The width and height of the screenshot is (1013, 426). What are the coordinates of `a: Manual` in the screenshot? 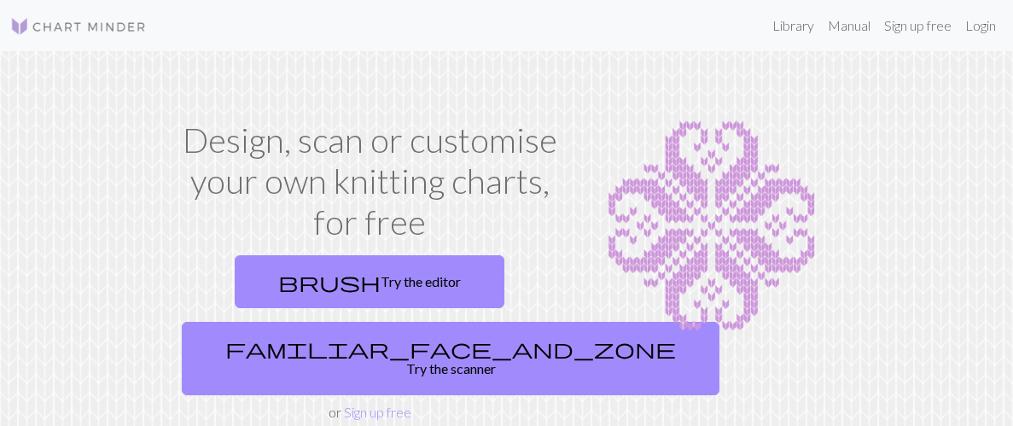 It's located at (849, 26).